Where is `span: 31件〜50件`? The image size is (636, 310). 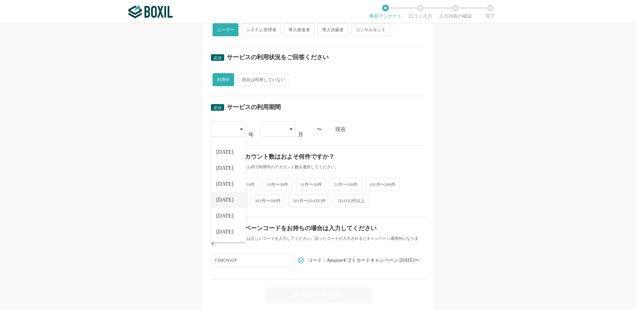 span: 31件〜50件 is located at coordinates (311, 184).